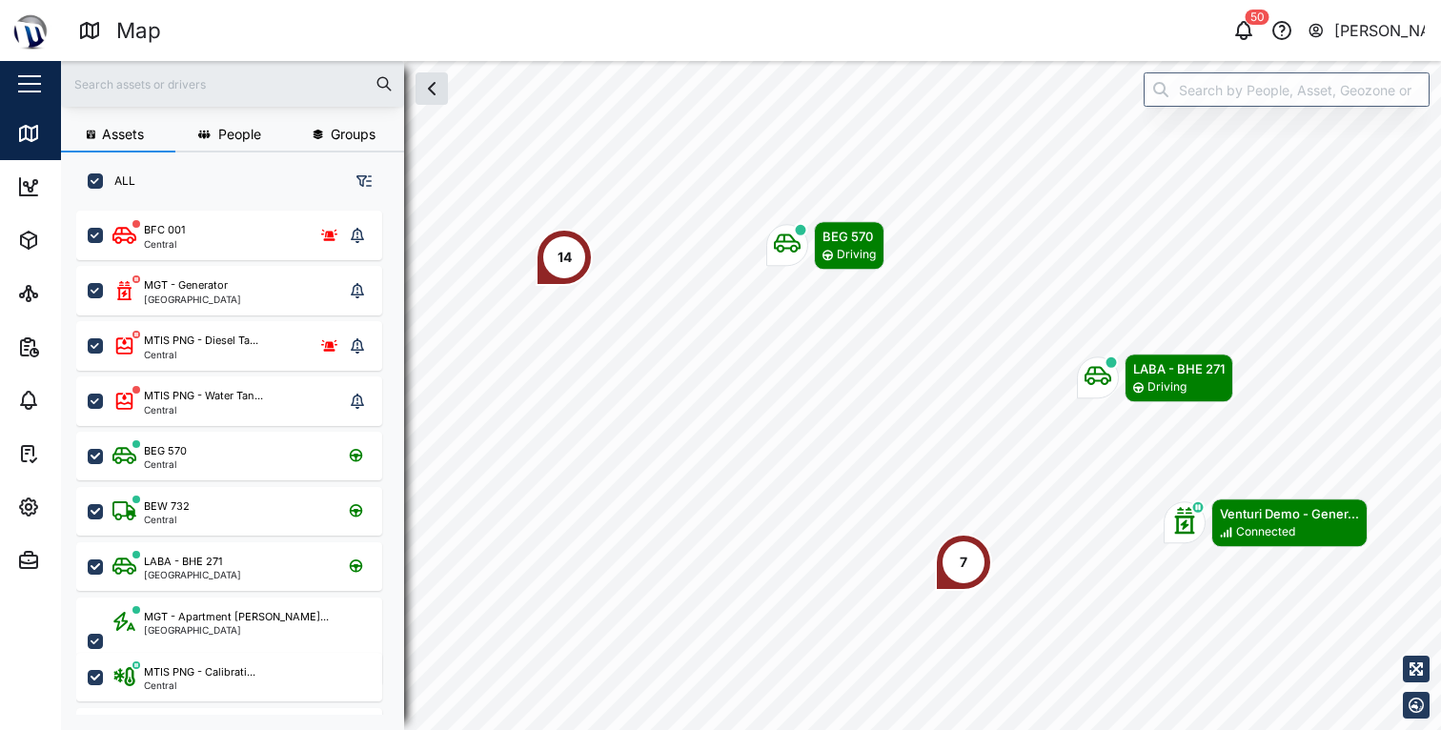 The image size is (1441, 730). Describe the element at coordinates (77, 560) in the screenshot. I see `div: Admin` at that location.